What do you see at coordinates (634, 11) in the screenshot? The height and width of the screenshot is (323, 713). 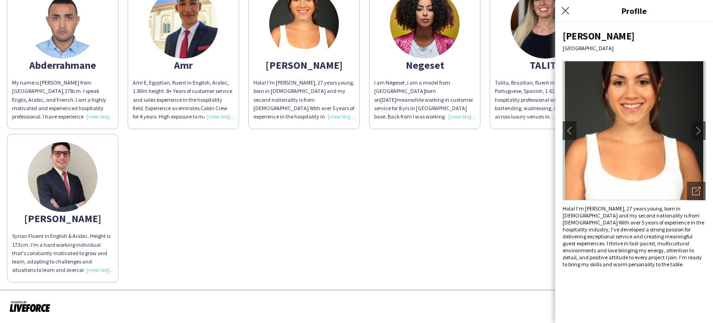 I see `h3: Profile` at bounding box center [634, 11].